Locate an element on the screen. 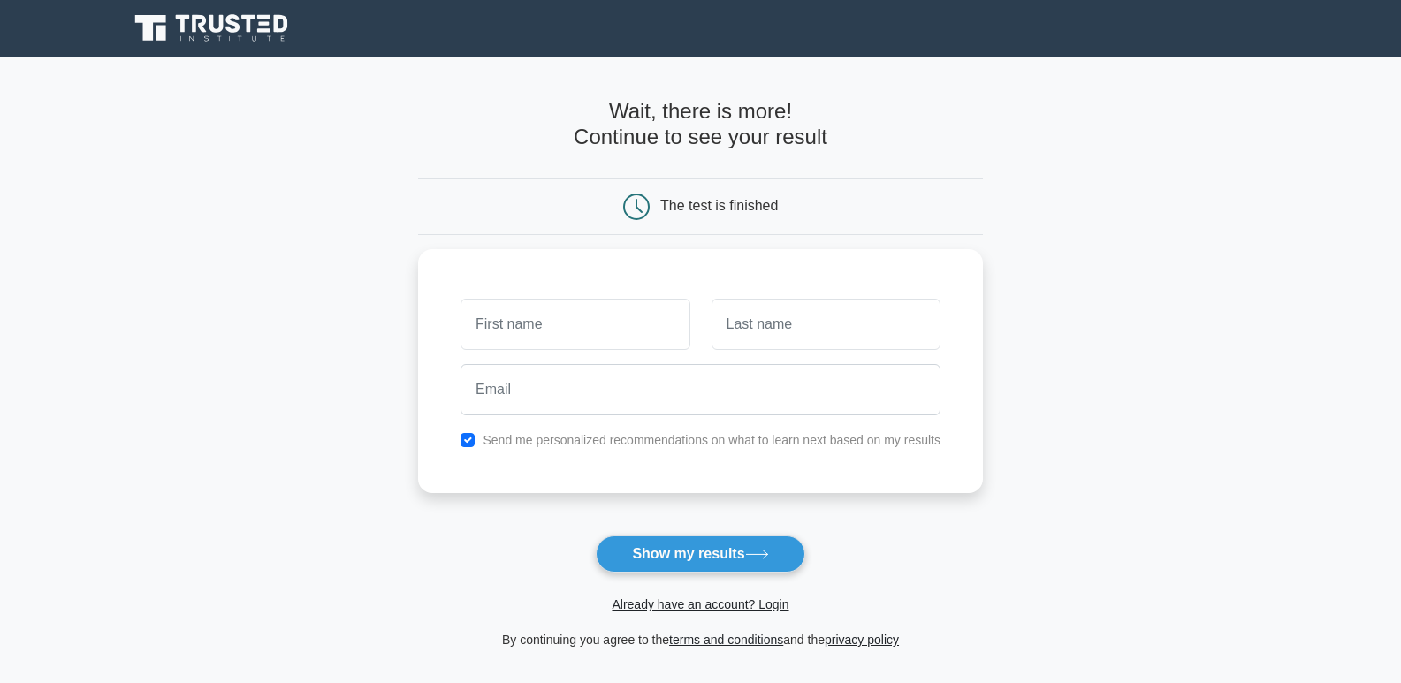  a: Already have an account? Login is located at coordinates (700, 605).